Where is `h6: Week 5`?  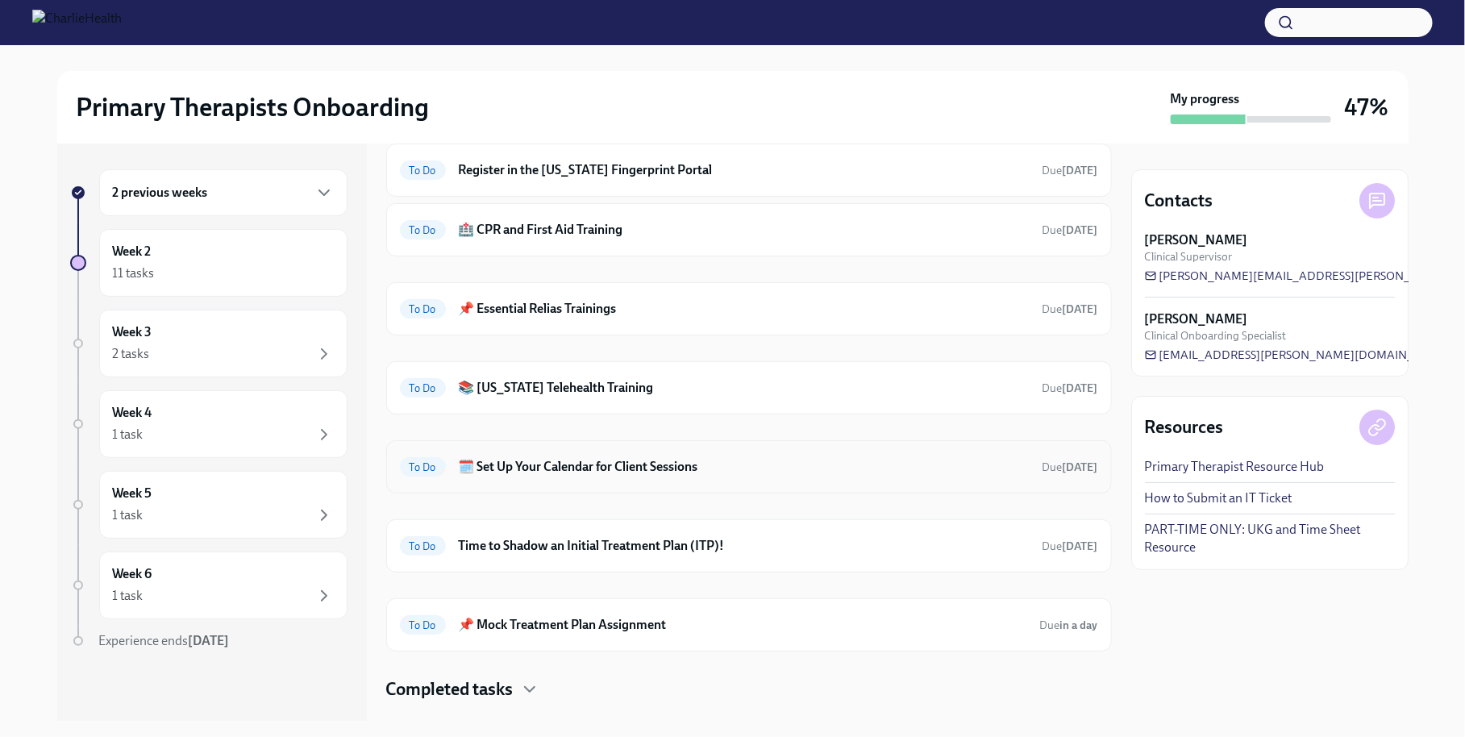 h6: Week 5 is located at coordinates (132, 493).